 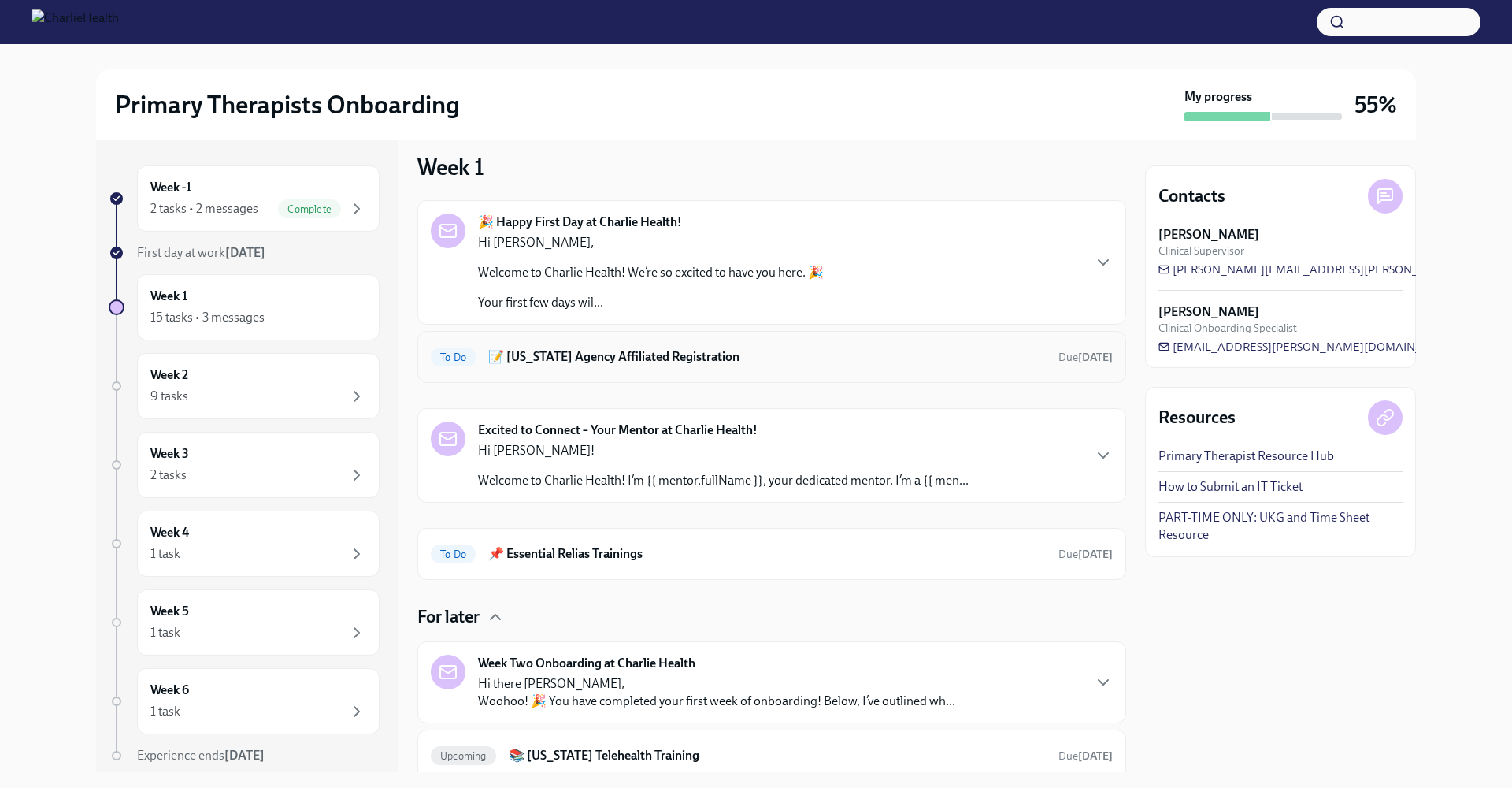 I want to click on span: Clinical Onboarding Specialist, so click(x=1227, y=327).